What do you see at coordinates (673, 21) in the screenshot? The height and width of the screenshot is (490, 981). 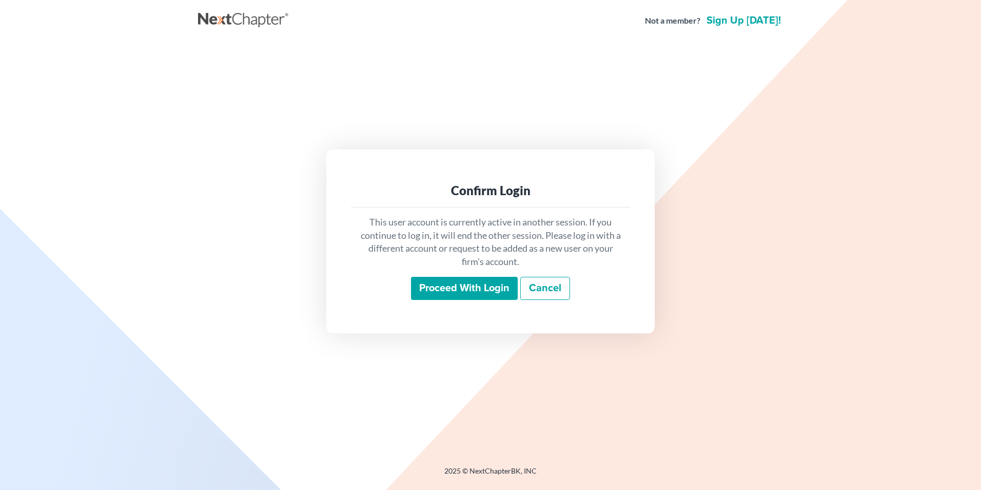 I see `strong: Not a member?` at bounding box center [673, 21].